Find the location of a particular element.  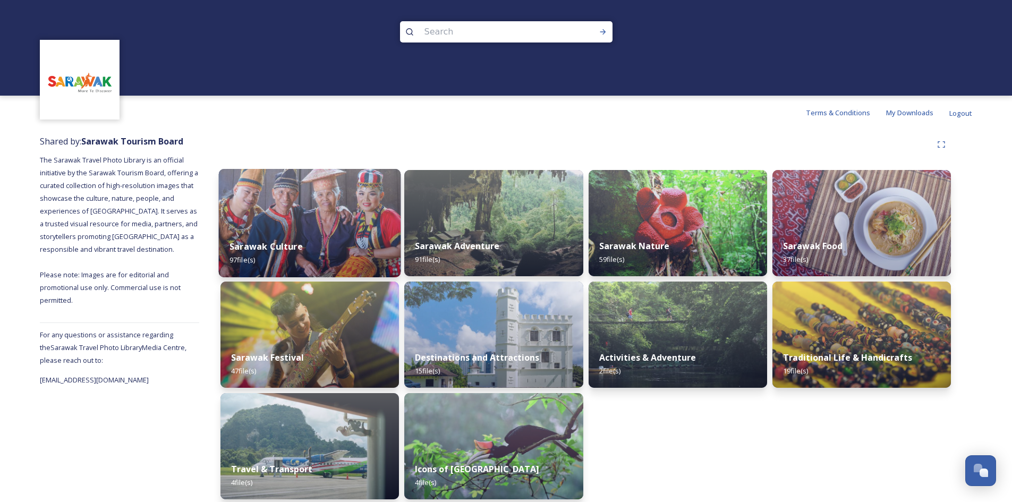

img: c77cf46b-9872-4f7a-ac44-0076c95c4fb6.jpg is located at coordinates (862, 335).